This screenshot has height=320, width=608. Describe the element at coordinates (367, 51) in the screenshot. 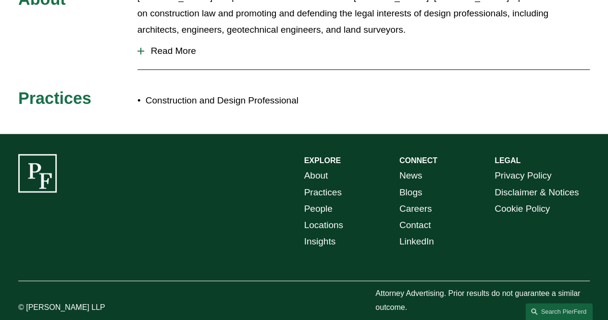

I see `span: Read More` at that location.